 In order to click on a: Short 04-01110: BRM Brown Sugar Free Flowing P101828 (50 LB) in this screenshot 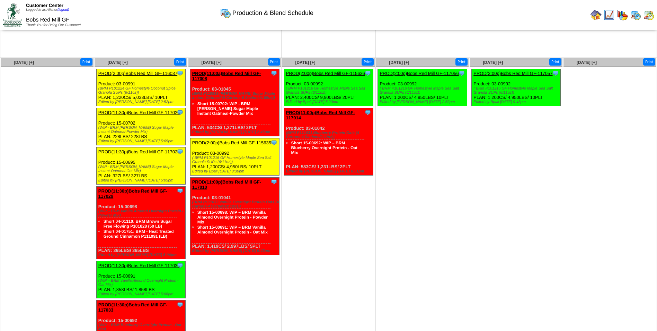, I will do `click(138, 223)`.